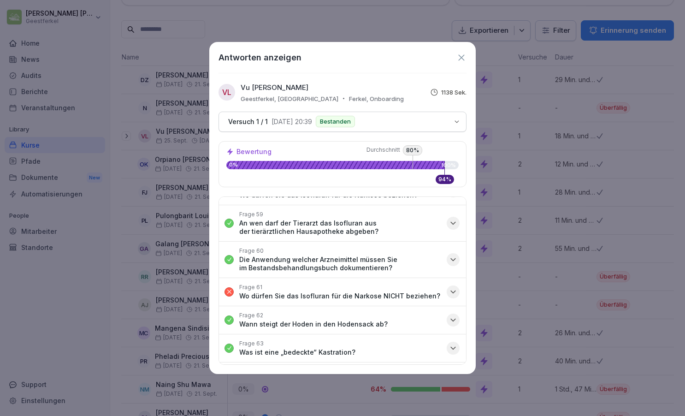 The height and width of the screenshot is (416, 685). Describe the element at coordinates (445, 179) in the screenshot. I see `p: 94 %` at that location.